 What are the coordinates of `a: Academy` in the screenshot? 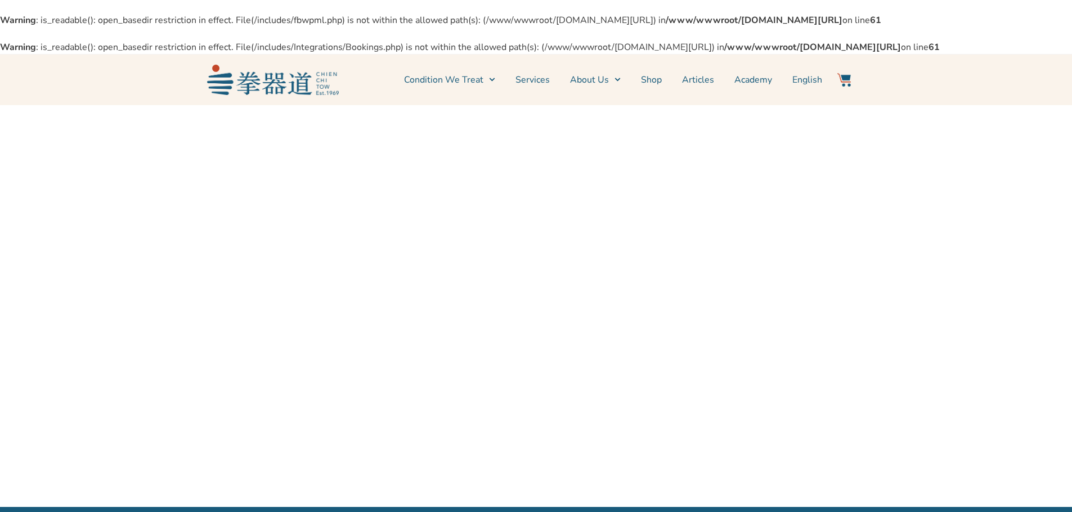 It's located at (753, 80).